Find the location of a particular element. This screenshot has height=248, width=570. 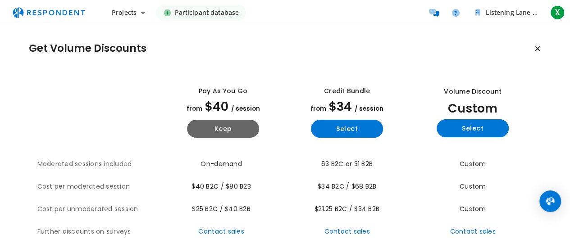

span: $40 B2C / $80 B2B is located at coordinates (221, 187).